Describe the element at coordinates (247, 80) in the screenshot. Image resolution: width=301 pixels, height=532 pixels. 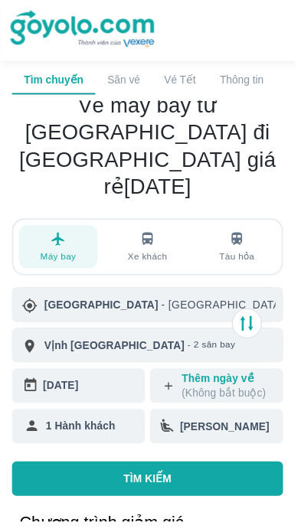
I see `a: Thông tin` at that location.